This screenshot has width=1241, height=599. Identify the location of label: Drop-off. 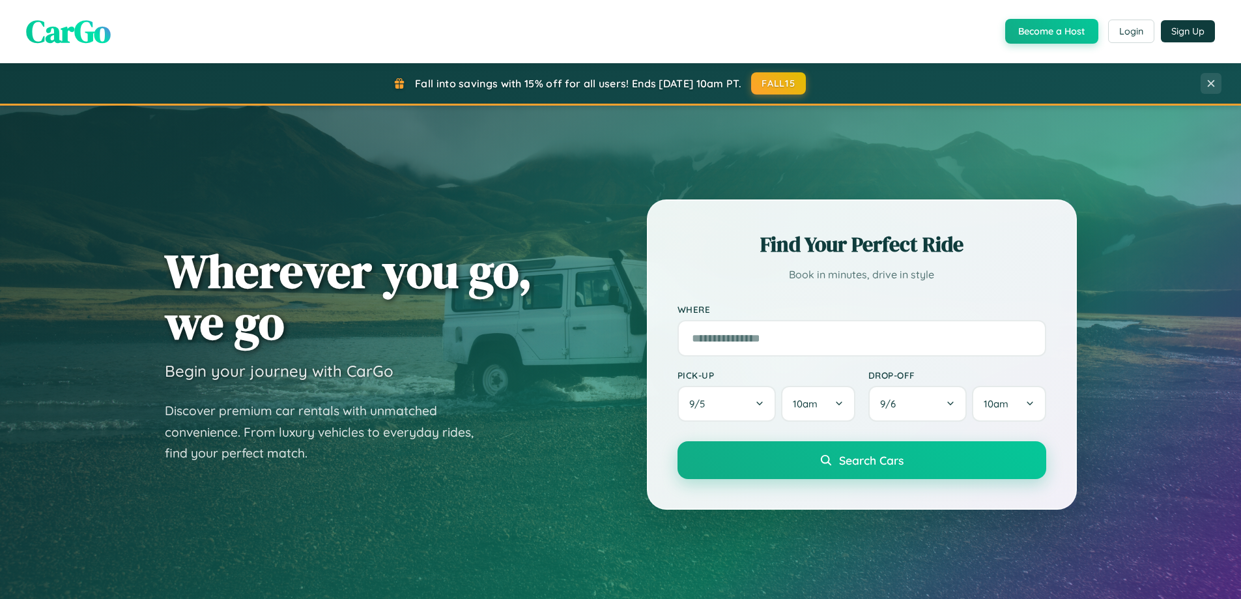
(957, 375).